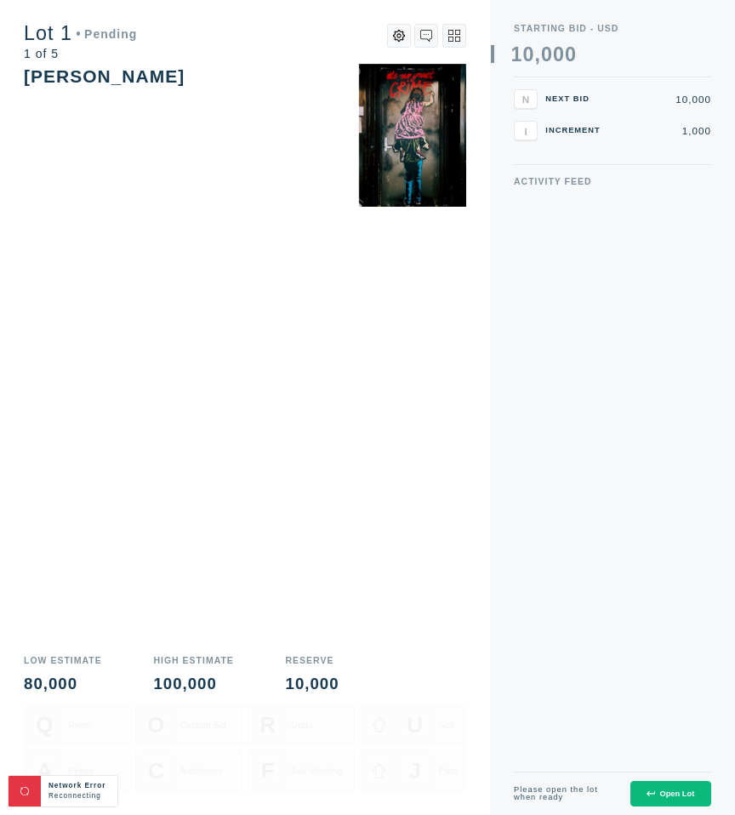  Describe the element at coordinates (63, 661) in the screenshot. I see `div: Low Estimate` at that location.